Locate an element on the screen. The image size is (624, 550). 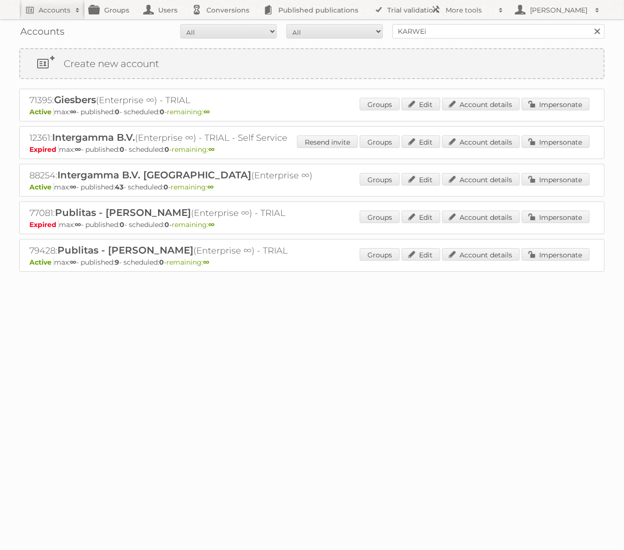
h2: 88254: (Enterprise ∞) is located at coordinates (198, 175).